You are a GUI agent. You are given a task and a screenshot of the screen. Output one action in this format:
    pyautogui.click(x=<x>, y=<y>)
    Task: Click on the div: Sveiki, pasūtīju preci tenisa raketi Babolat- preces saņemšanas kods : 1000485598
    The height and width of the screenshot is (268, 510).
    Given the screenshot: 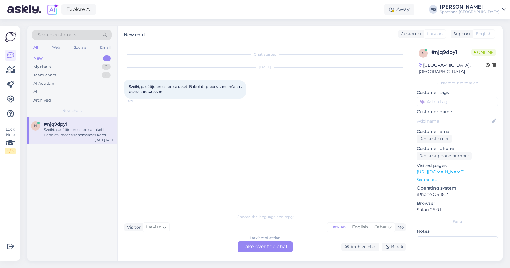 What is the action you would take?
    pyautogui.click(x=78, y=132)
    